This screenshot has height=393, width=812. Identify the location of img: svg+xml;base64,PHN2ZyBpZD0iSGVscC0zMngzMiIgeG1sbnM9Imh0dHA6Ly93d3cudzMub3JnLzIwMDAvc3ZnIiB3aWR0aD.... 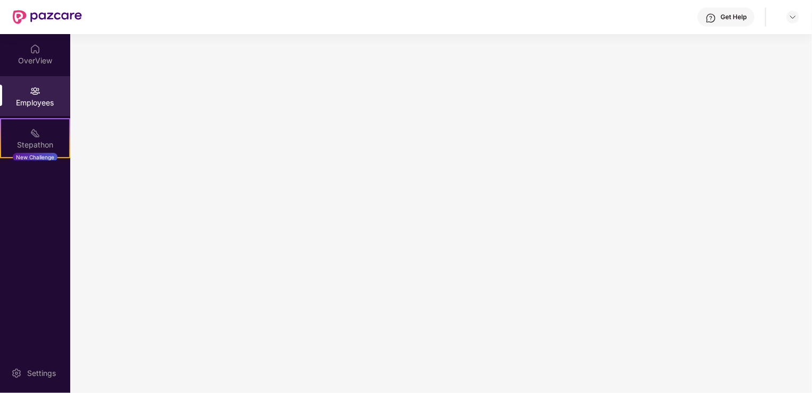
(711, 18).